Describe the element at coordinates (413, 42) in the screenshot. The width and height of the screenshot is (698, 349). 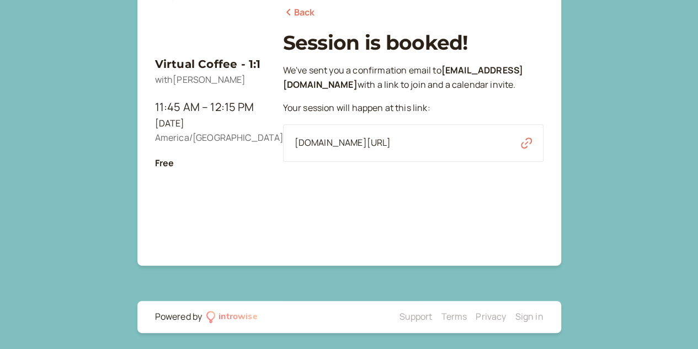
I see `h1: Session is booked!` at that location.